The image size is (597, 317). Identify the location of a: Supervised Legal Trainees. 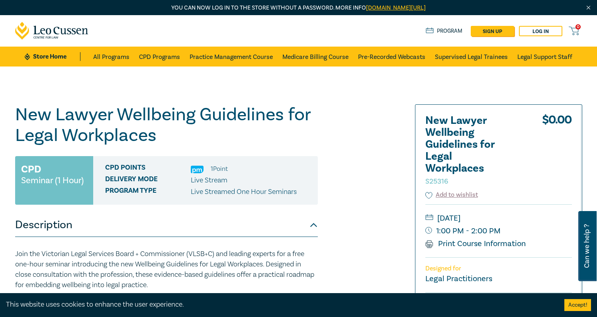
(471, 57).